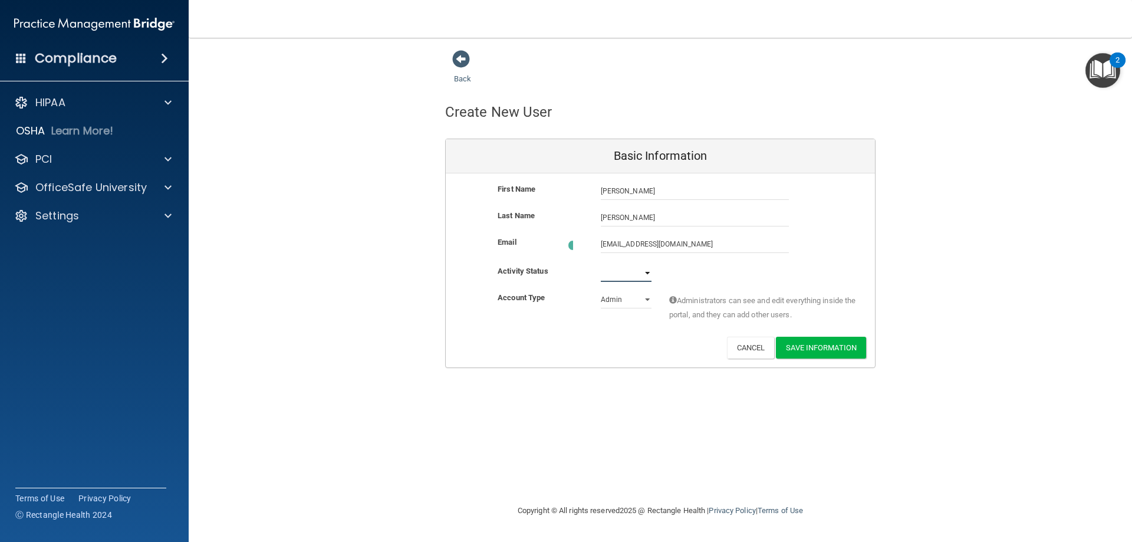 The width and height of the screenshot is (1132, 542). I want to click on b: Activity Status, so click(523, 271).